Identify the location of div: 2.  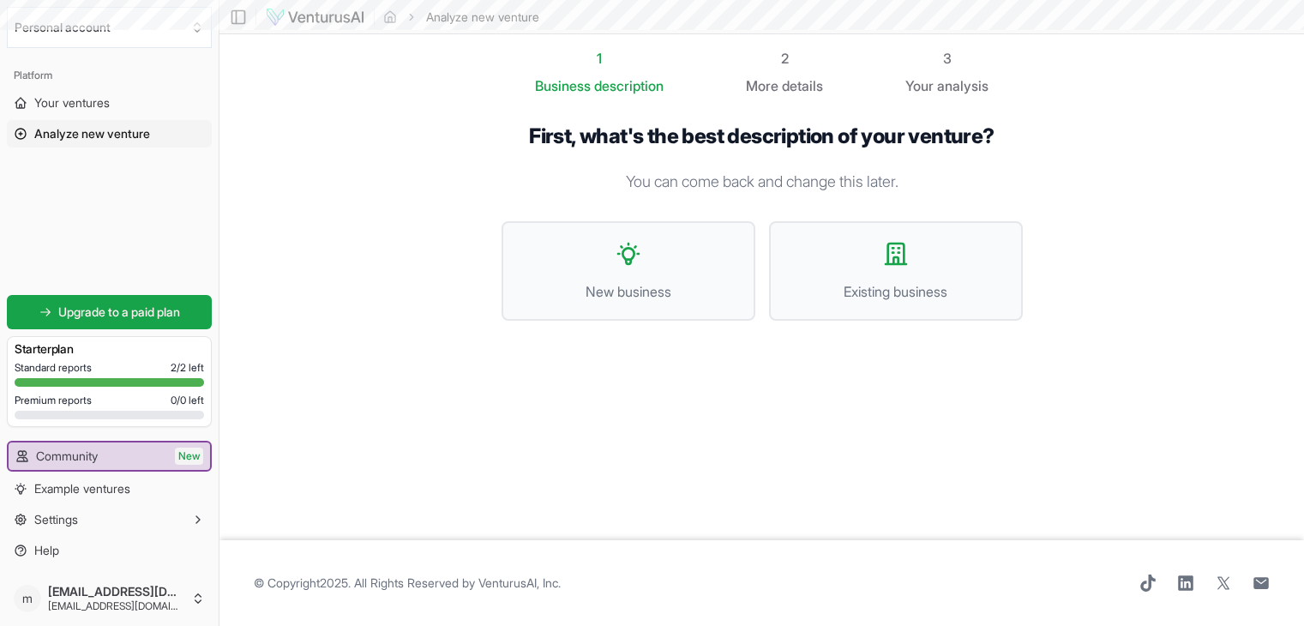
(784, 58).